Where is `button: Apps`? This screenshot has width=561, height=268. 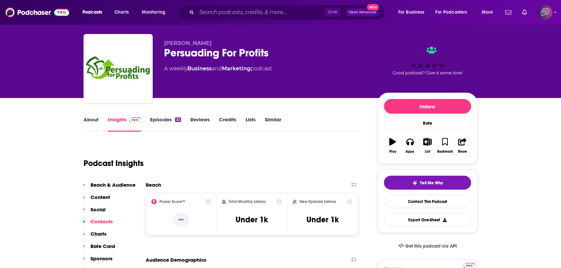 button: Apps is located at coordinates (410, 145).